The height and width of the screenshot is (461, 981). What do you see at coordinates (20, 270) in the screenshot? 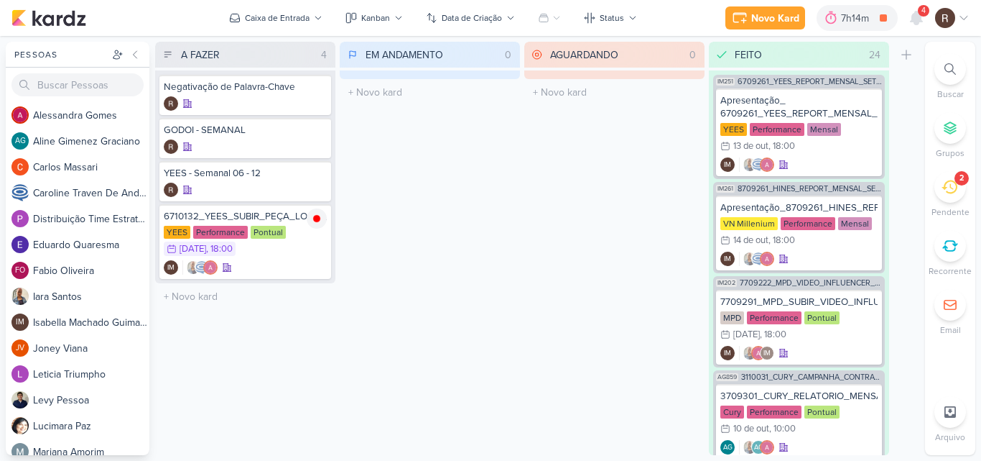
I see `div: Fabio Oliveira` at bounding box center [20, 270].